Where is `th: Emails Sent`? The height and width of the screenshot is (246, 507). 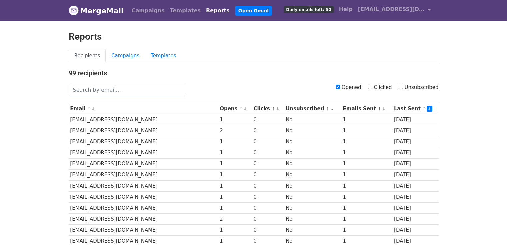
th: Emails Sent is located at coordinates (367, 109).